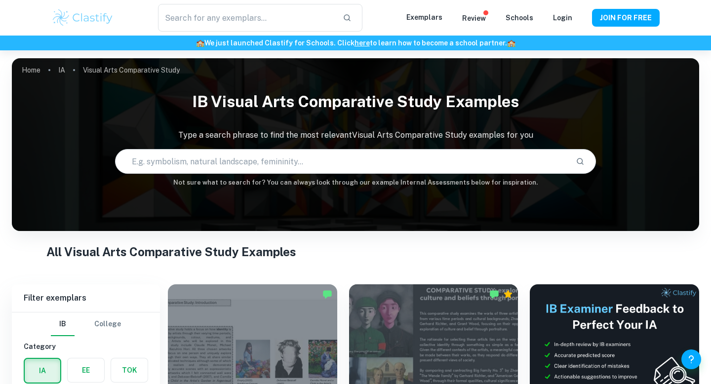  What do you see at coordinates (342, 162) in the screenshot?
I see `input: E.g. symbolism, natural landscape, femininity...` at bounding box center [342, 162].